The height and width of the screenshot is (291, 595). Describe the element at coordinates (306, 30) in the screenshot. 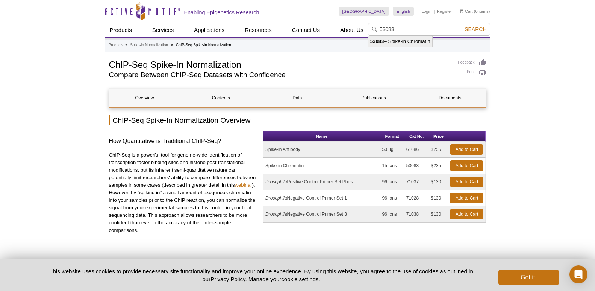

I see `a: Contact Us` at that location.